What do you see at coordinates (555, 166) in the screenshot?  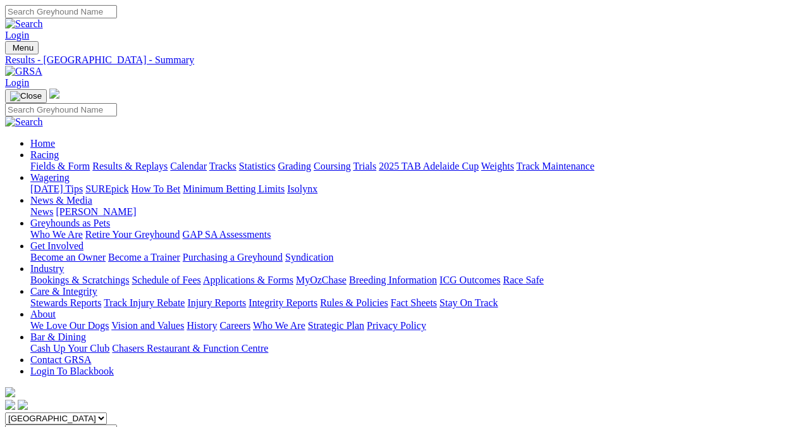 I see `a: Track Maintenance` at bounding box center [555, 166].